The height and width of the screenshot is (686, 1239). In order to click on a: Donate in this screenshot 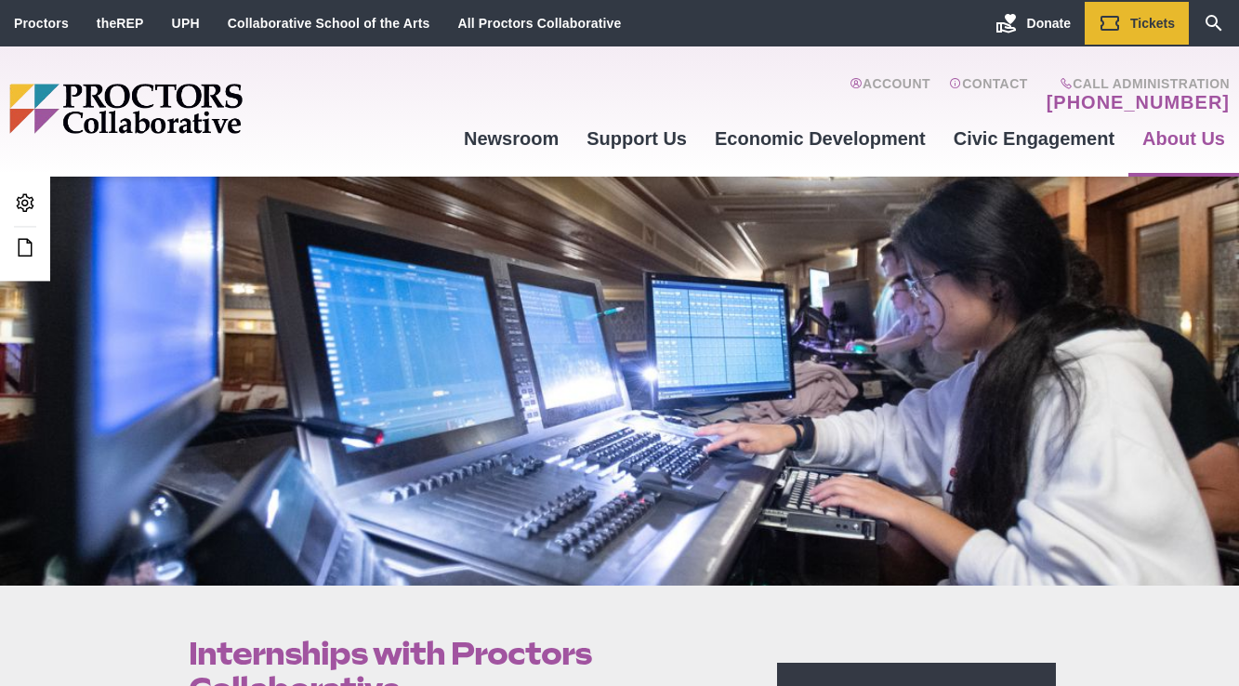, I will do `click(1032, 23)`.